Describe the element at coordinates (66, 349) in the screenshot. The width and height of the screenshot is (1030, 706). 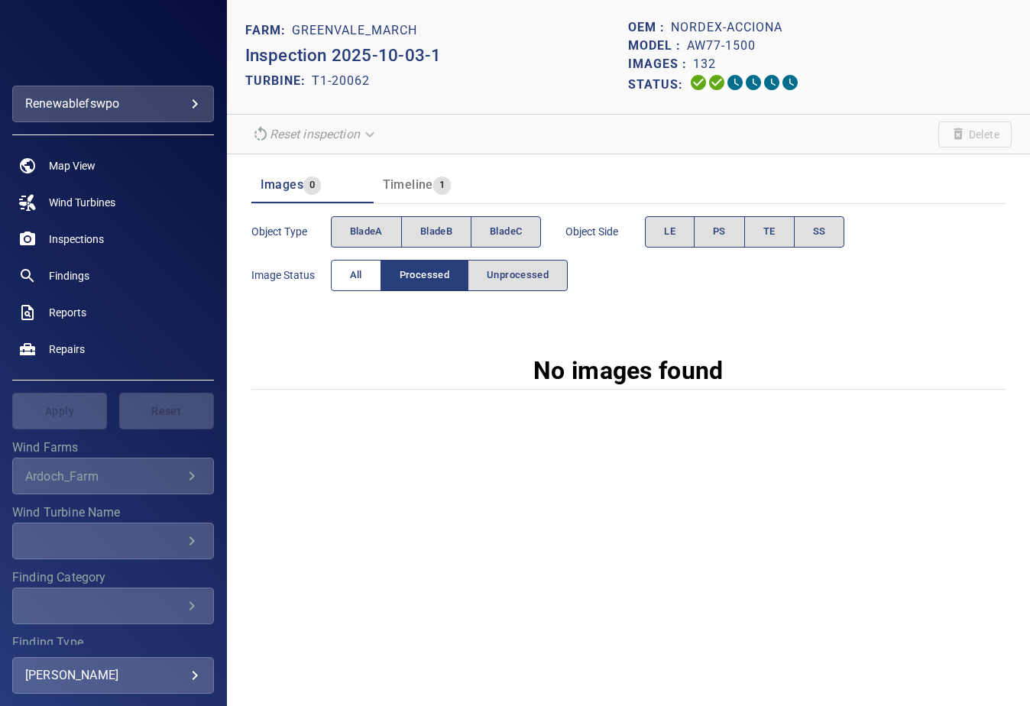
I see `span: Repairs` at that location.